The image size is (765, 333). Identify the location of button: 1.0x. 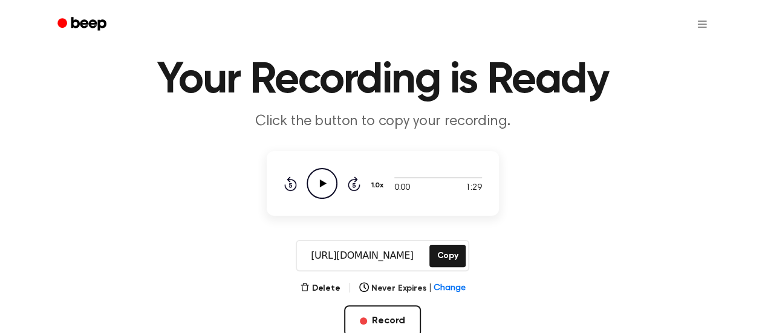
(379, 186).